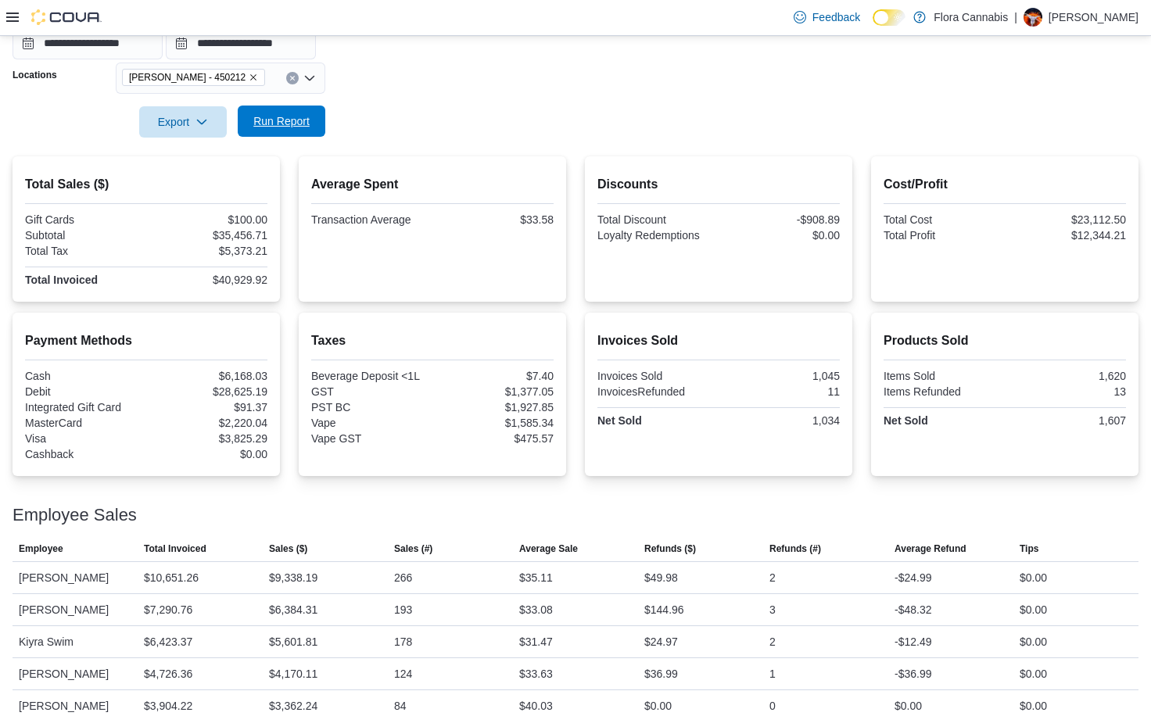 The height and width of the screenshot is (716, 1151). Describe the element at coordinates (253, 77) in the screenshot. I see `button: Remove Lawrence - Kelowna - 450212 from selection in this group` at that location.